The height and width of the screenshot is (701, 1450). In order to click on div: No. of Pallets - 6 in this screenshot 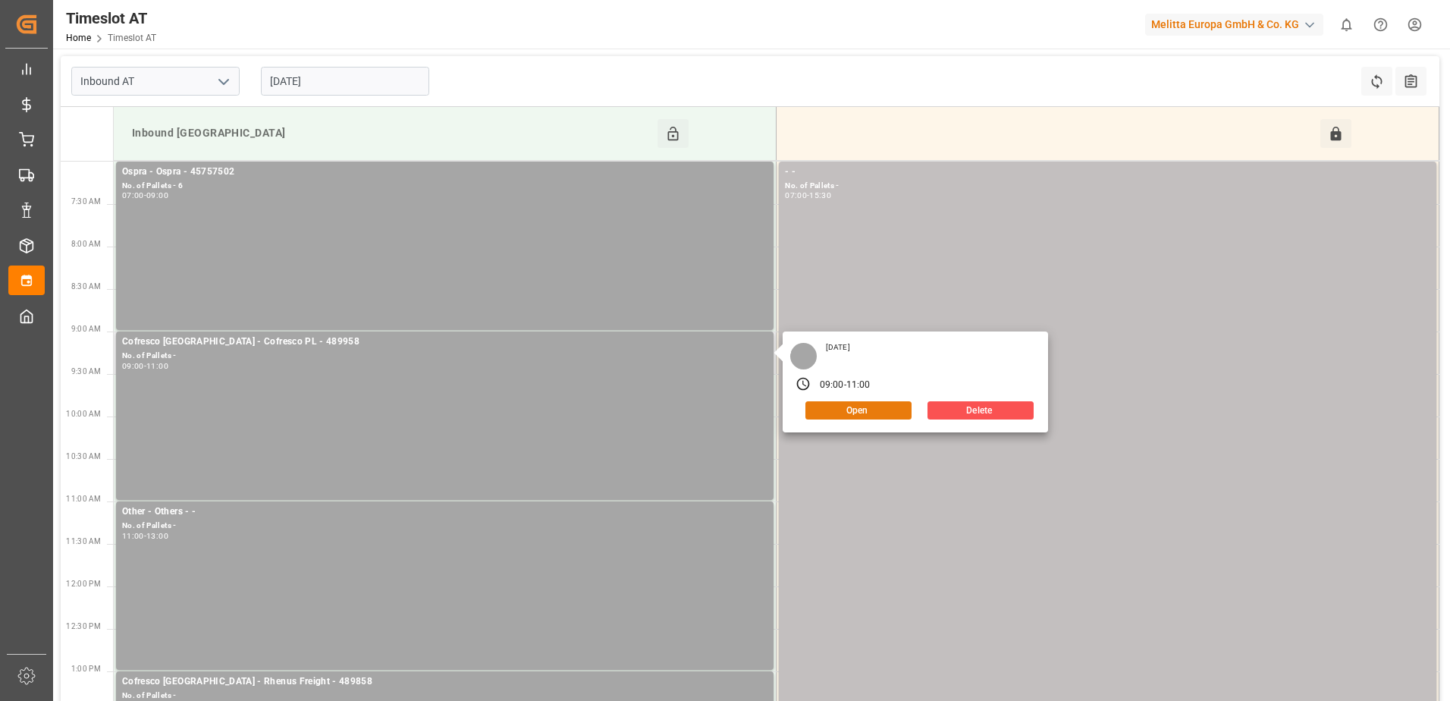, I will do `click(444, 186)`.